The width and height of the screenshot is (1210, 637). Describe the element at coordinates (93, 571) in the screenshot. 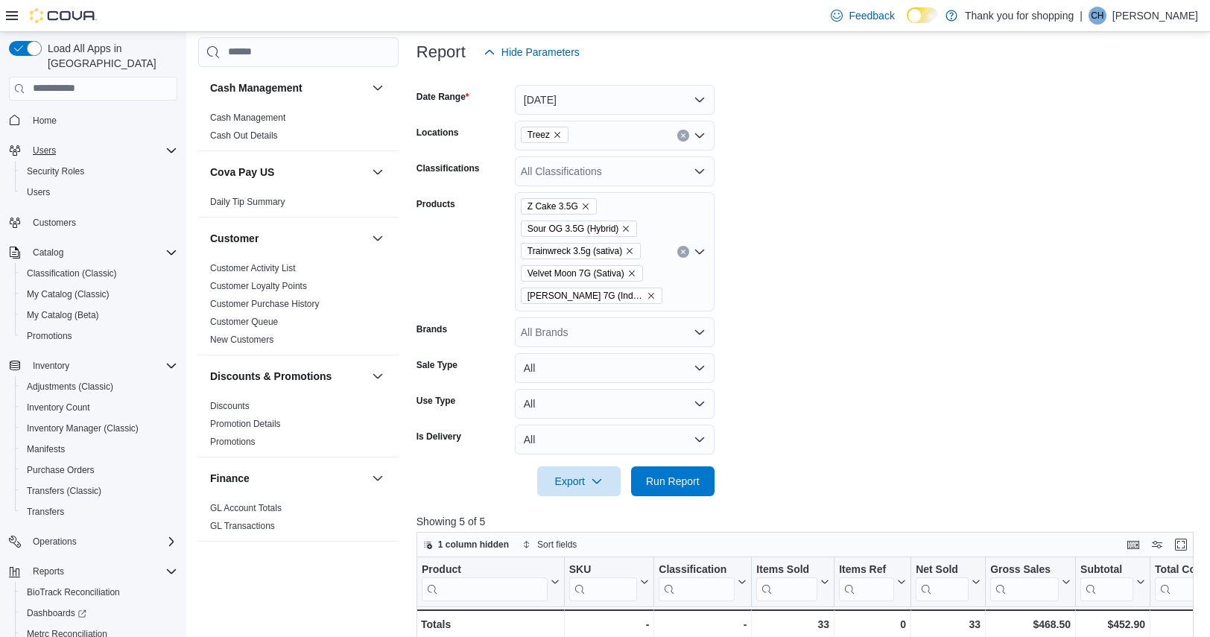

I see `button: Reports` at that location.